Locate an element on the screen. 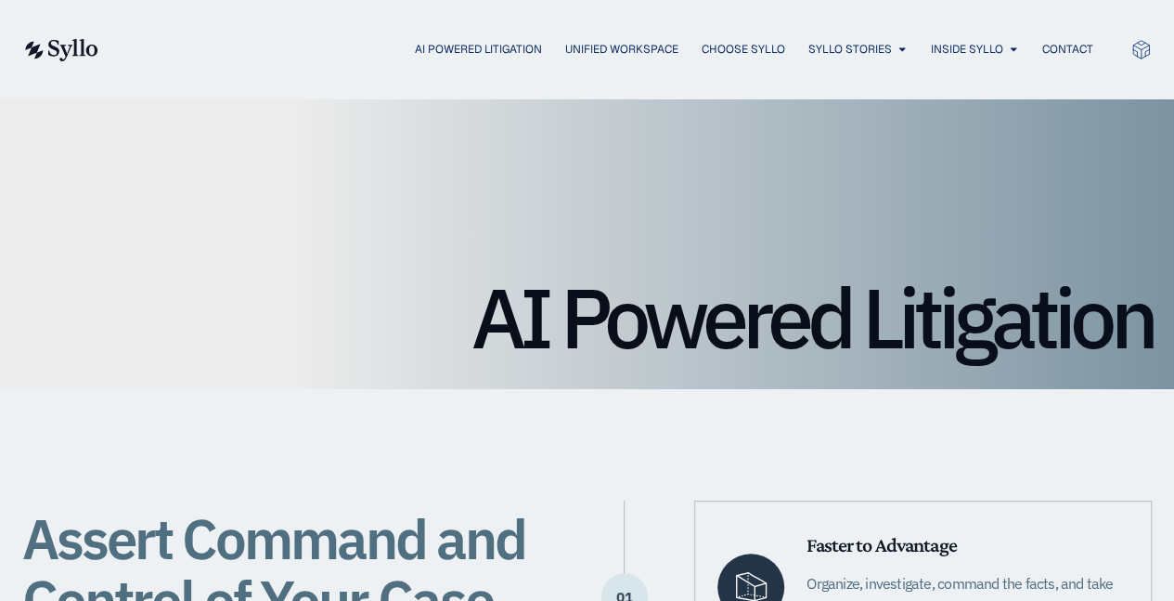 The image size is (1174, 601). span: Unified Workspace is located at coordinates (622, 49).